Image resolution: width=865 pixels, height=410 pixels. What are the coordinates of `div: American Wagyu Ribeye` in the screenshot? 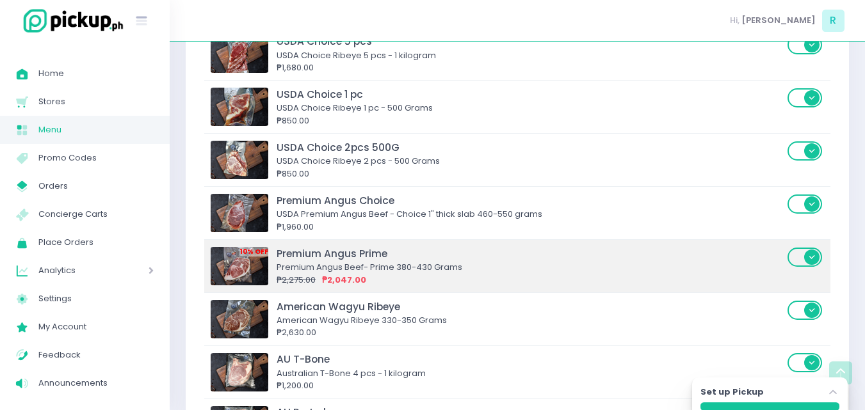 It's located at (530, 307).